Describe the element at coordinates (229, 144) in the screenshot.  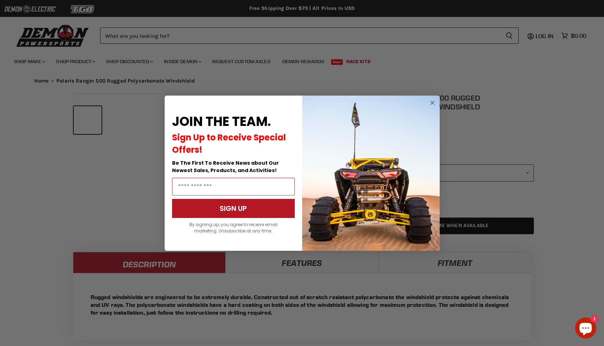
I see `span: Sign Up to Receive Special Offers!` at that location.